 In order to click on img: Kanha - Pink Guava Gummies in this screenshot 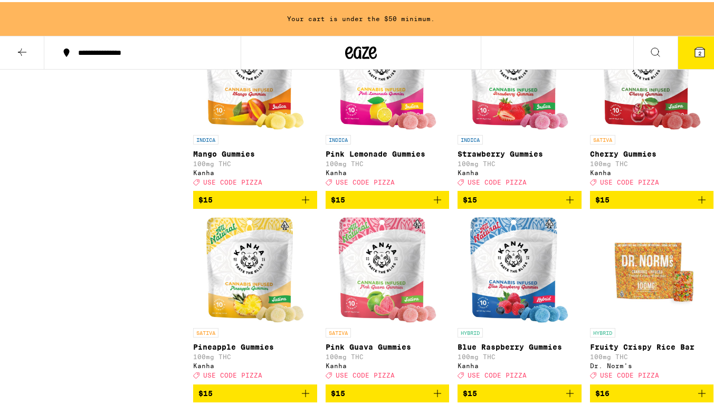, I will do `click(387, 268)`.